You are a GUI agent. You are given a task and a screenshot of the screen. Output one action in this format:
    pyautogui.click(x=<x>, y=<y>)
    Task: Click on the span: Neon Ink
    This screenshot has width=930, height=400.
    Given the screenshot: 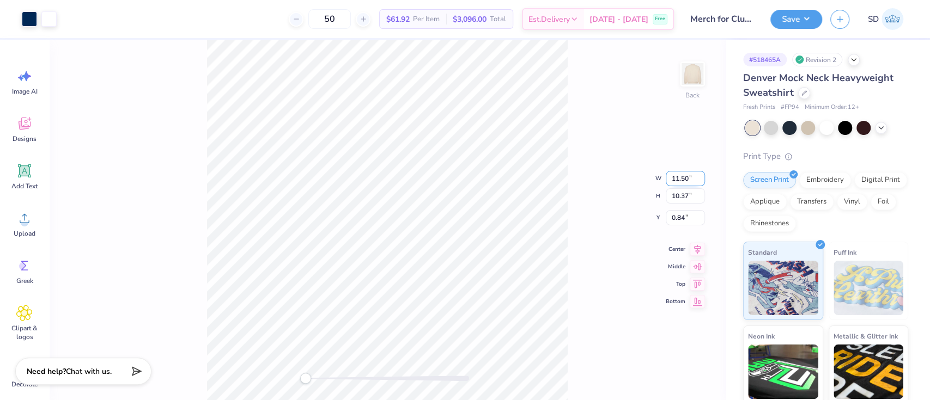 What is the action you would take?
    pyautogui.click(x=761, y=336)
    